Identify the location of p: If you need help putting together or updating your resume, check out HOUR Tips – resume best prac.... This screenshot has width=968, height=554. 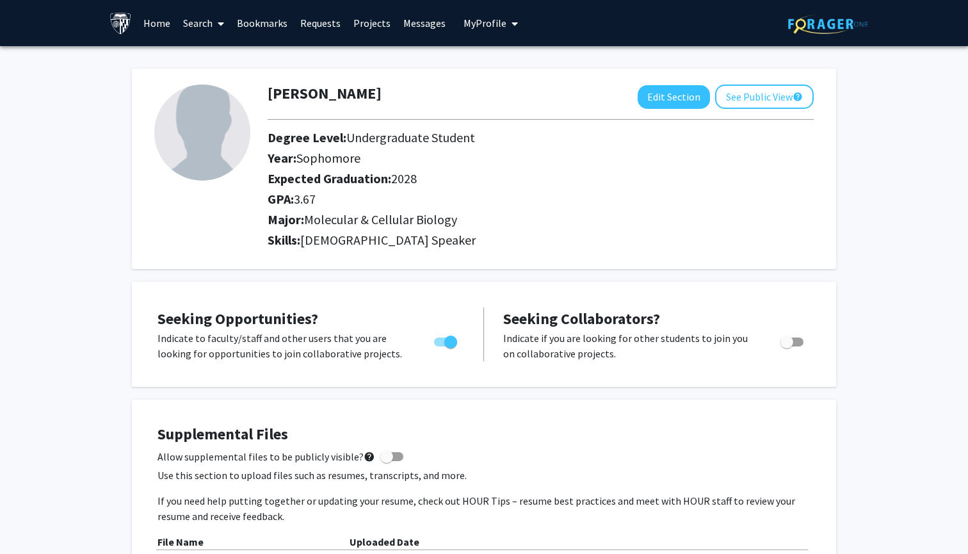
(484, 508).